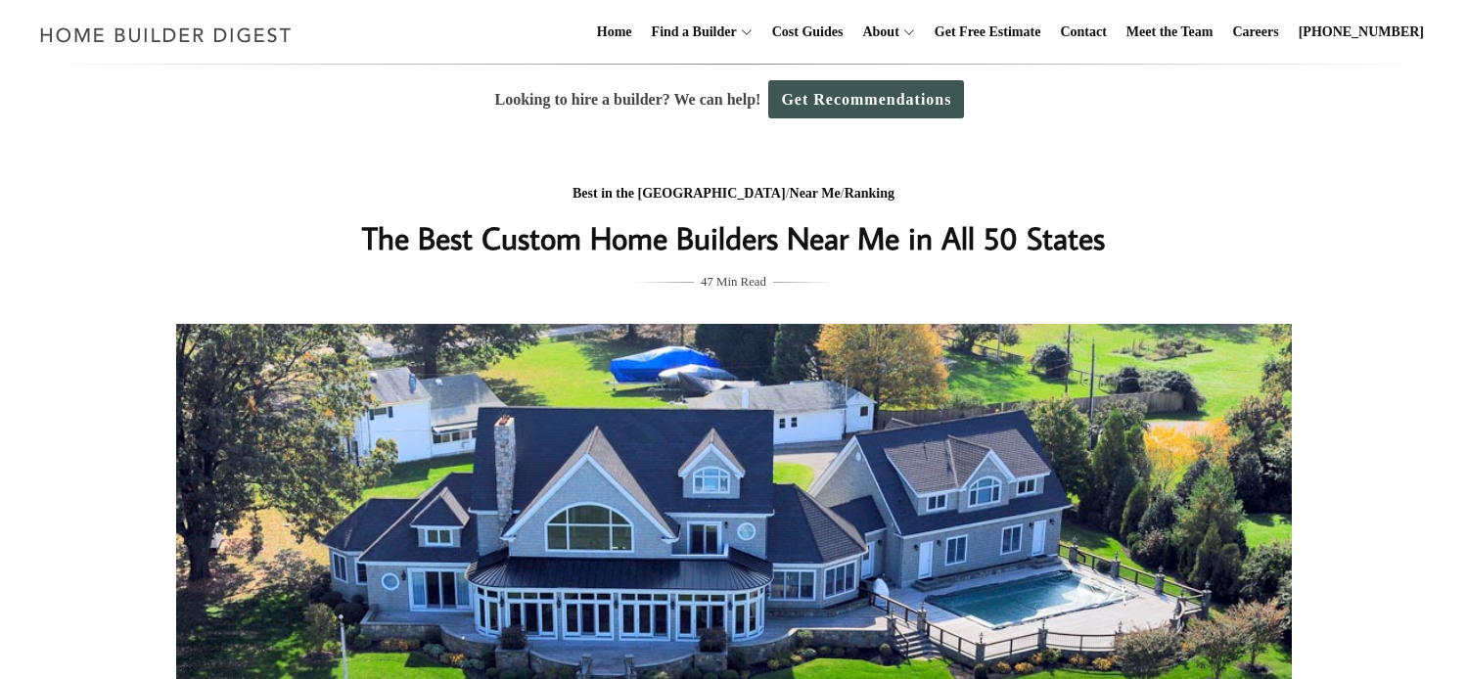  Describe the element at coordinates (876, 32) in the screenshot. I see `a: About` at that location.